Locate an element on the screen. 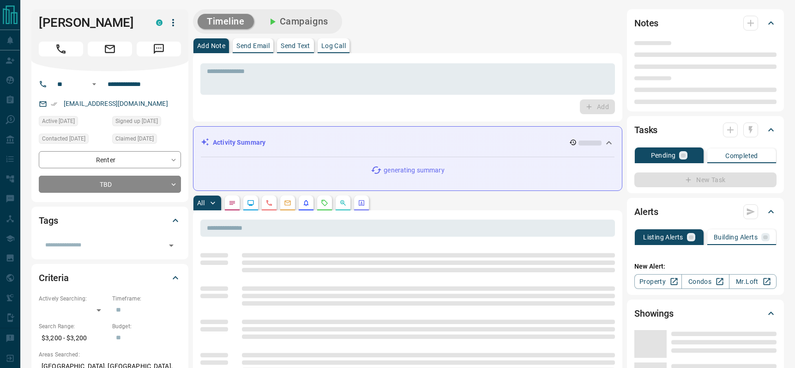 This screenshot has width=795, height=368. h2: Tasks is located at coordinates (646, 130).